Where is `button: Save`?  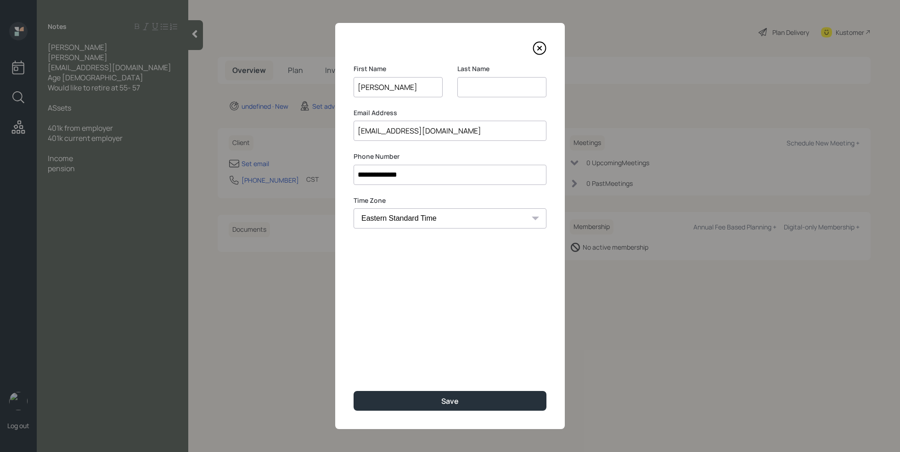 button: Save is located at coordinates (450, 401).